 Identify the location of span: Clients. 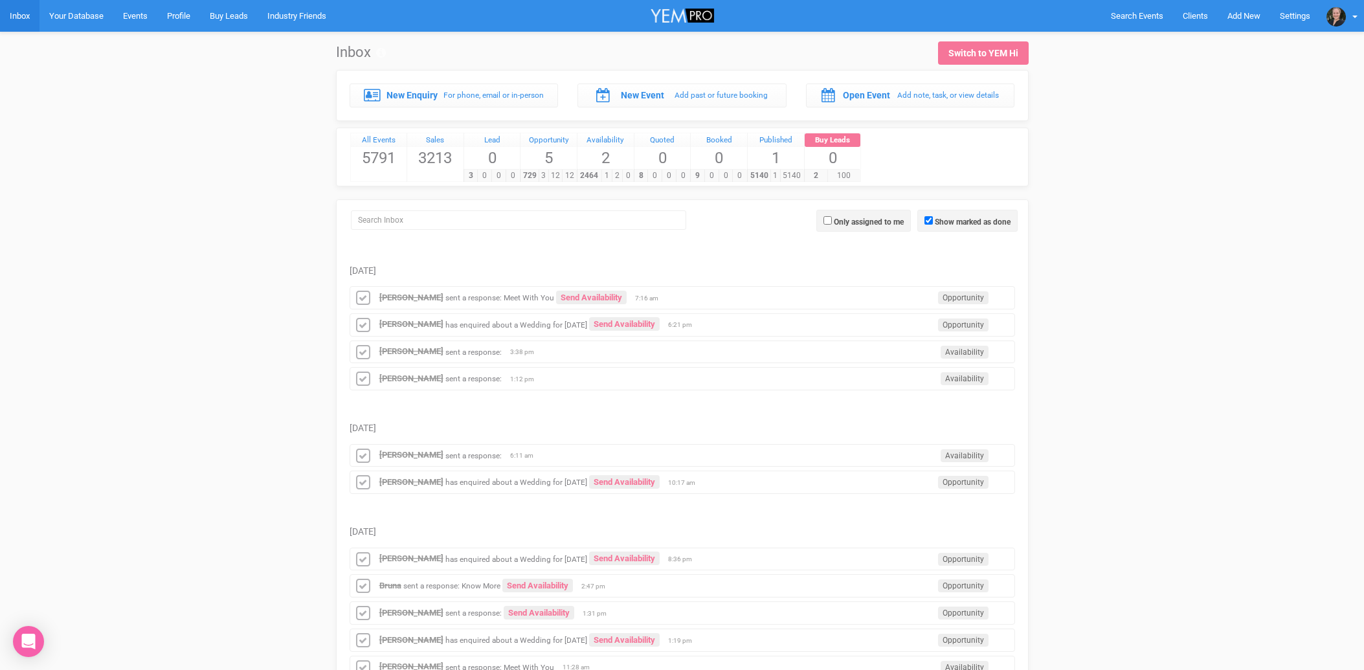
(1195, 16).